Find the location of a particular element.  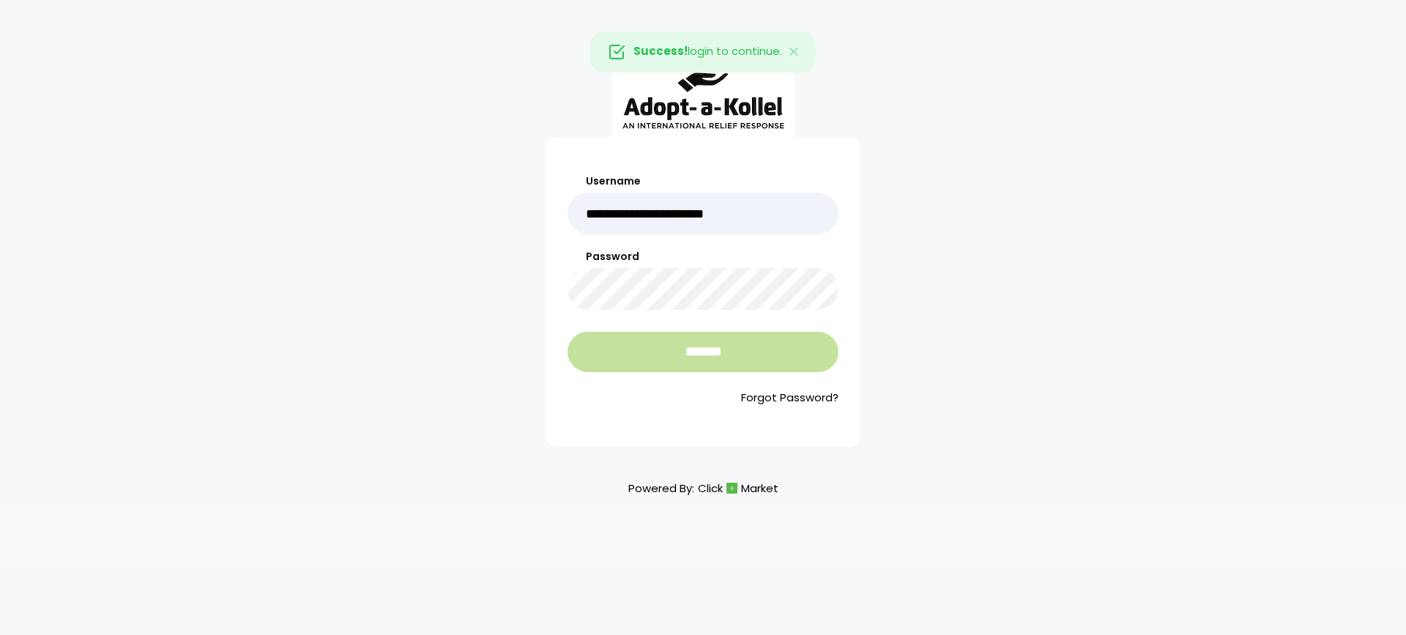

label: Password is located at coordinates (703, 256).